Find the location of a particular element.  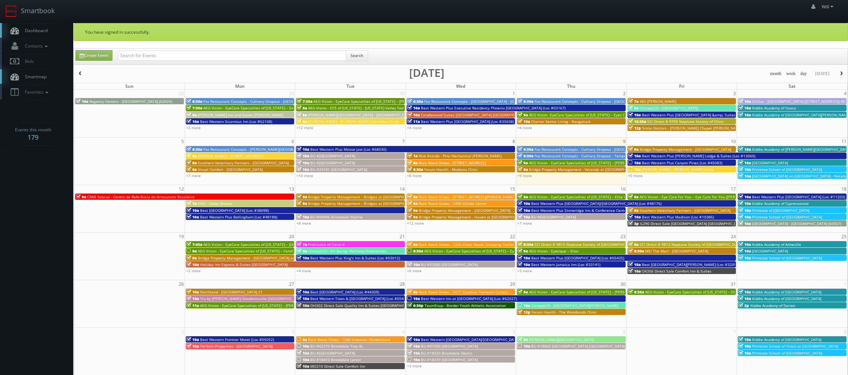

span: Kiddie Academy of Itsaca is located at coordinates (774, 108).